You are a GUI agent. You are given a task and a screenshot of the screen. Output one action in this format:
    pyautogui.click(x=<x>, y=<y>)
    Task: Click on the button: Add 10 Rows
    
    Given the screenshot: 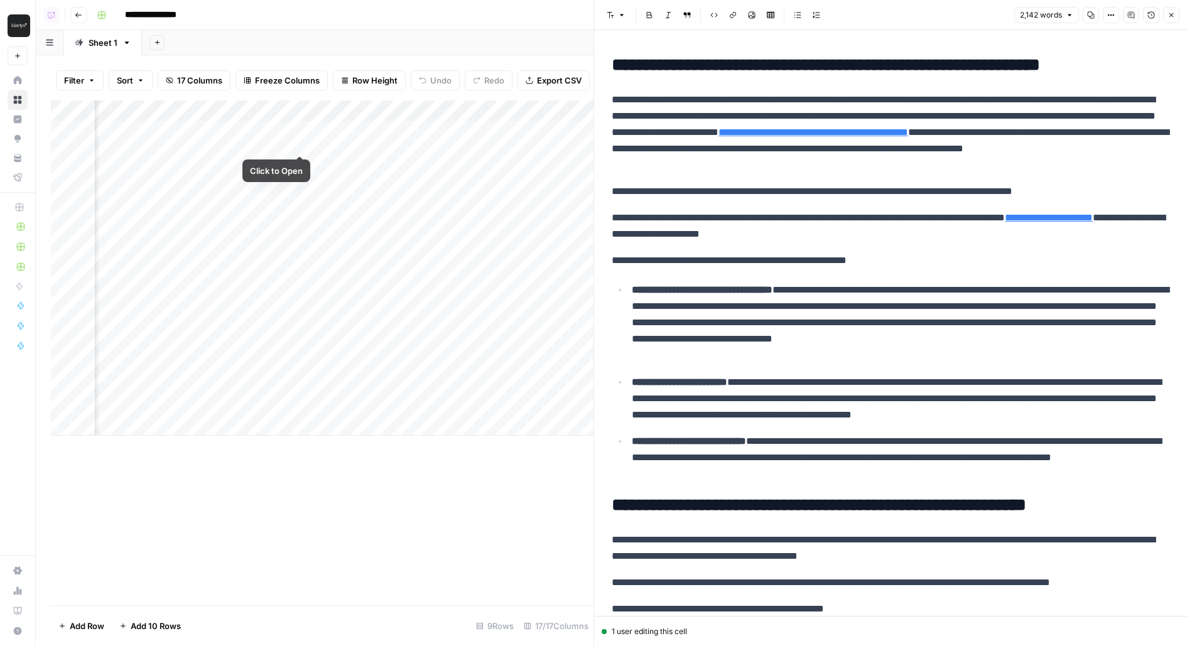 What is the action you would take?
    pyautogui.click(x=150, y=626)
    